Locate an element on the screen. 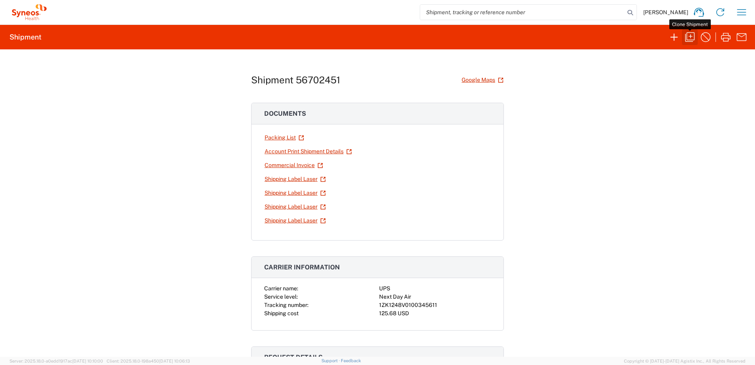 Image resolution: width=755 pixels, height=365 pixels. div: UPS is located at coordinates (435, 288).